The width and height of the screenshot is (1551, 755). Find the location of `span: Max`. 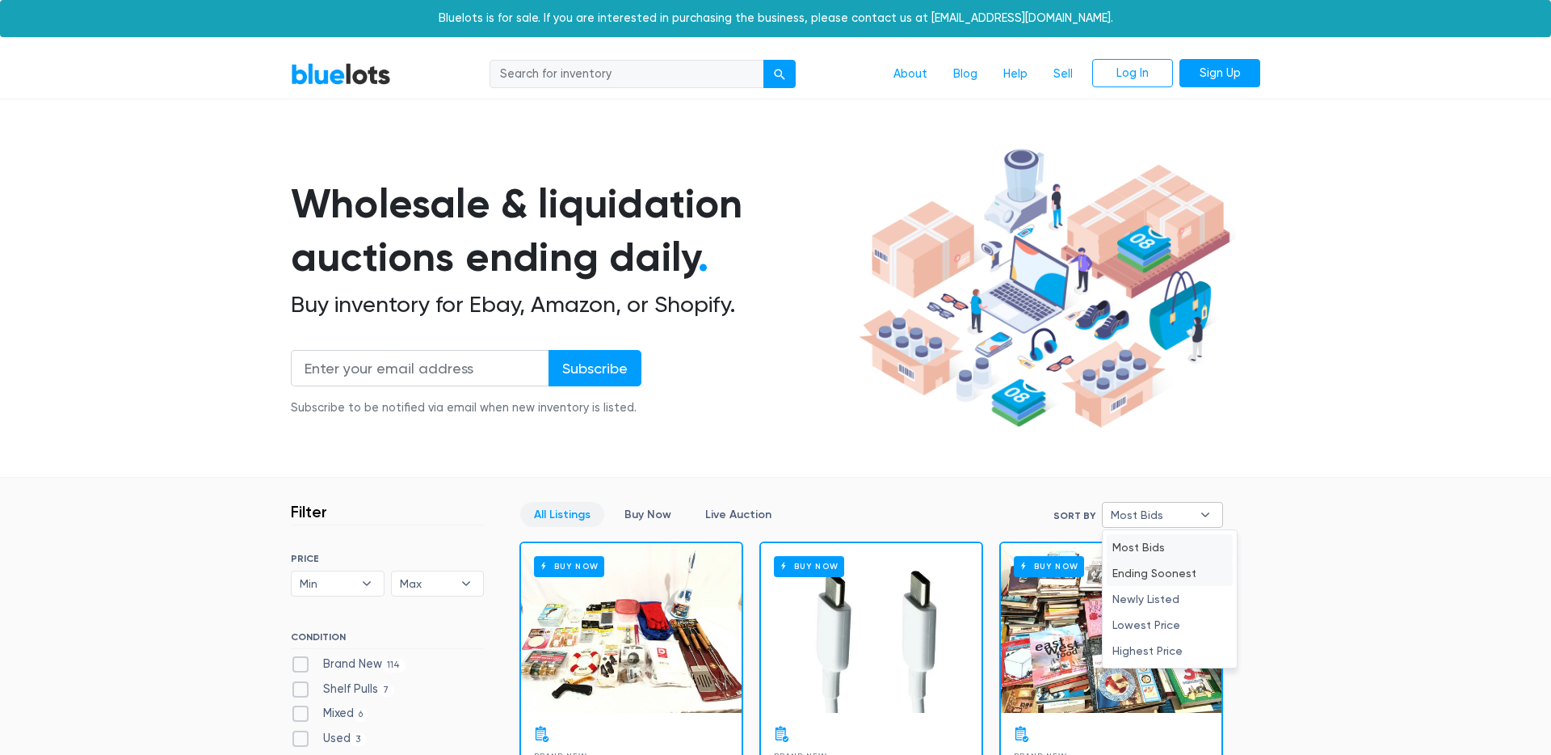

span: Max is located at coordinates (427, 583).